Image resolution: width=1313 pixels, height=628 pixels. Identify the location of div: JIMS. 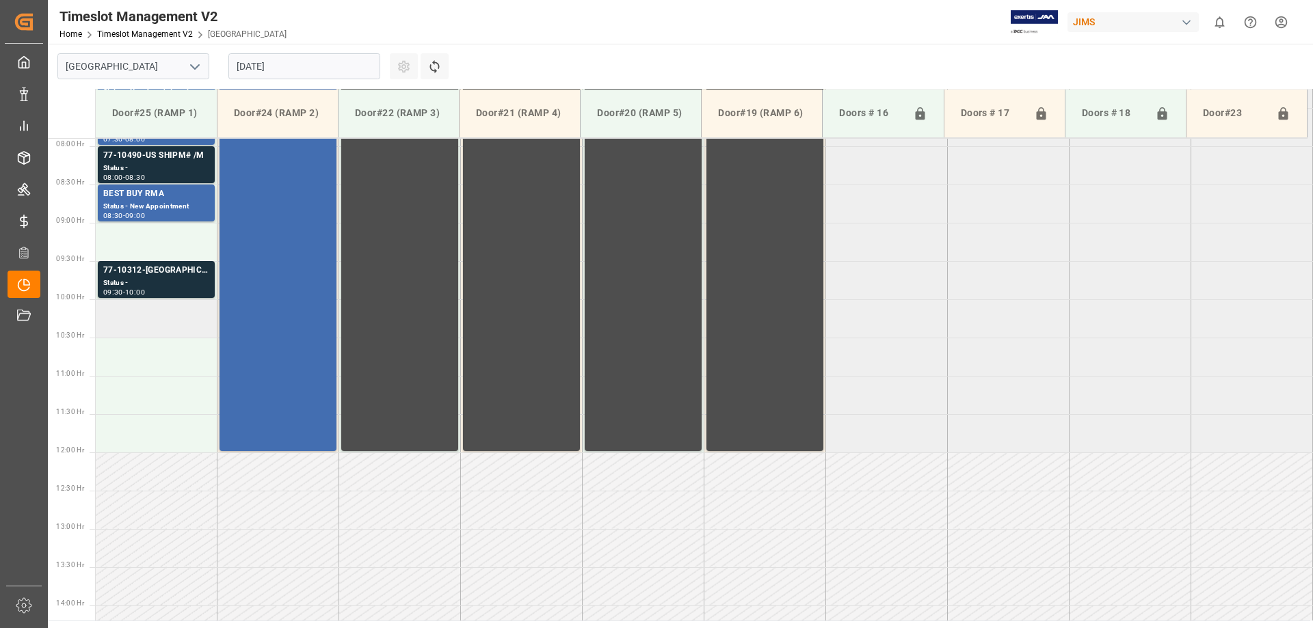
(1133, 22).